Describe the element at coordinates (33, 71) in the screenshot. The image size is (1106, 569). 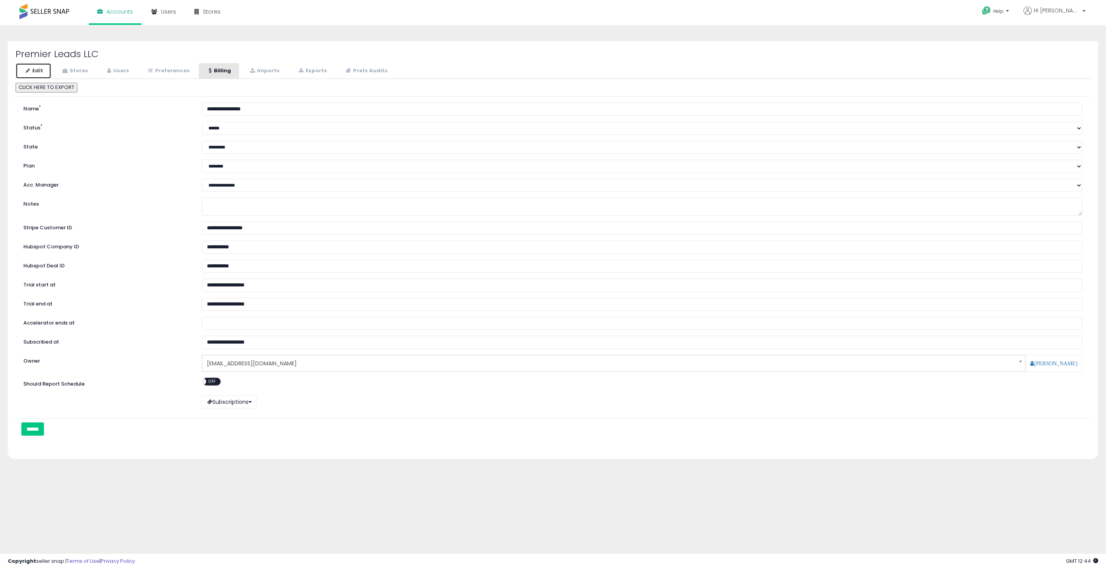
I see `a: Edit` at that location.